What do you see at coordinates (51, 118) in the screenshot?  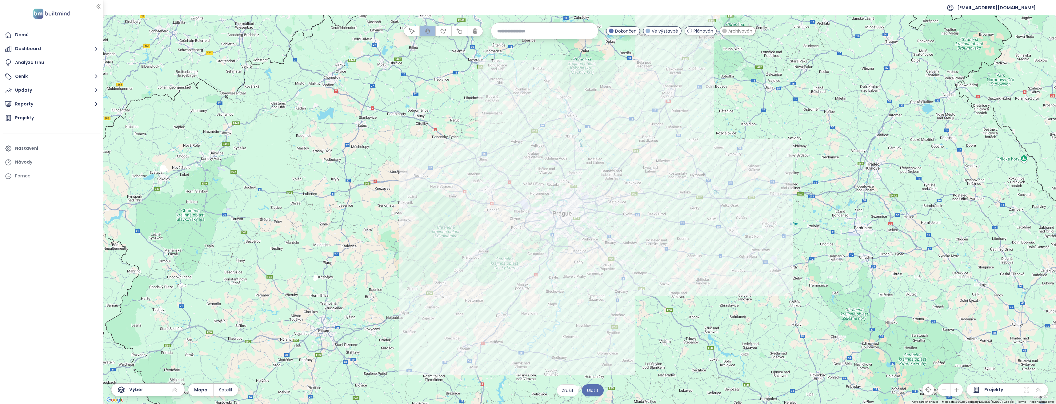 I see `a: Projekty` at bounding box center [51, 118].